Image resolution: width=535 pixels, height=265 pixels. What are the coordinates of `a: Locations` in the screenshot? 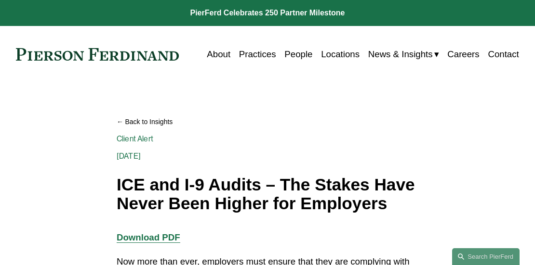 It's located at (340, 54).